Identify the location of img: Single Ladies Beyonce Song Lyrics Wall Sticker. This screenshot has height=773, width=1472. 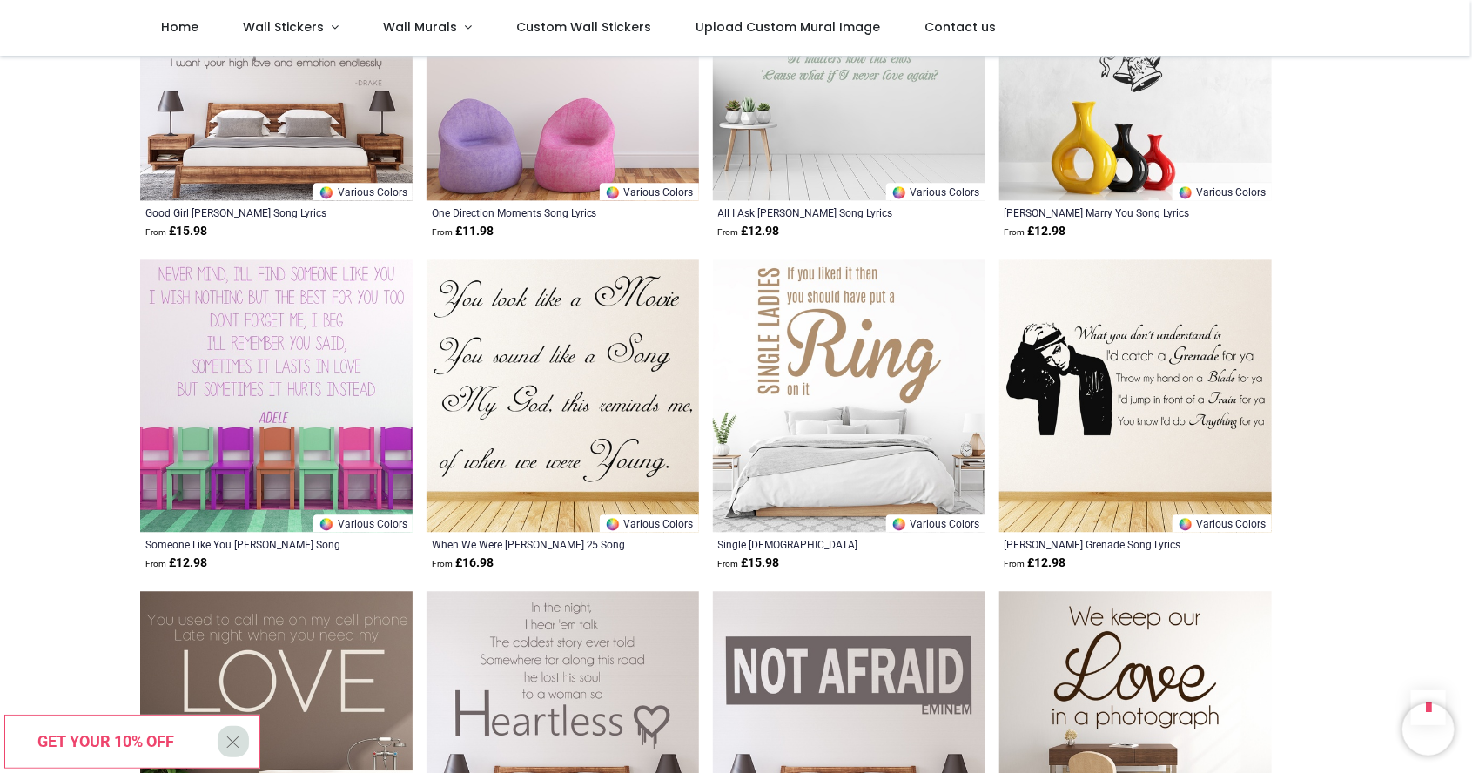
(849, 395).